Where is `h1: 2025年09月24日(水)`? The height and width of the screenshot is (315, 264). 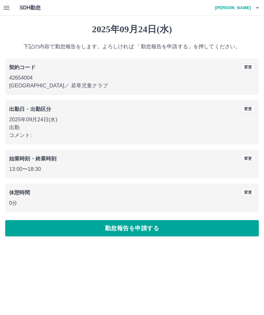 h1: 2025年09月24日(水) is located at coordinates (132, 29).